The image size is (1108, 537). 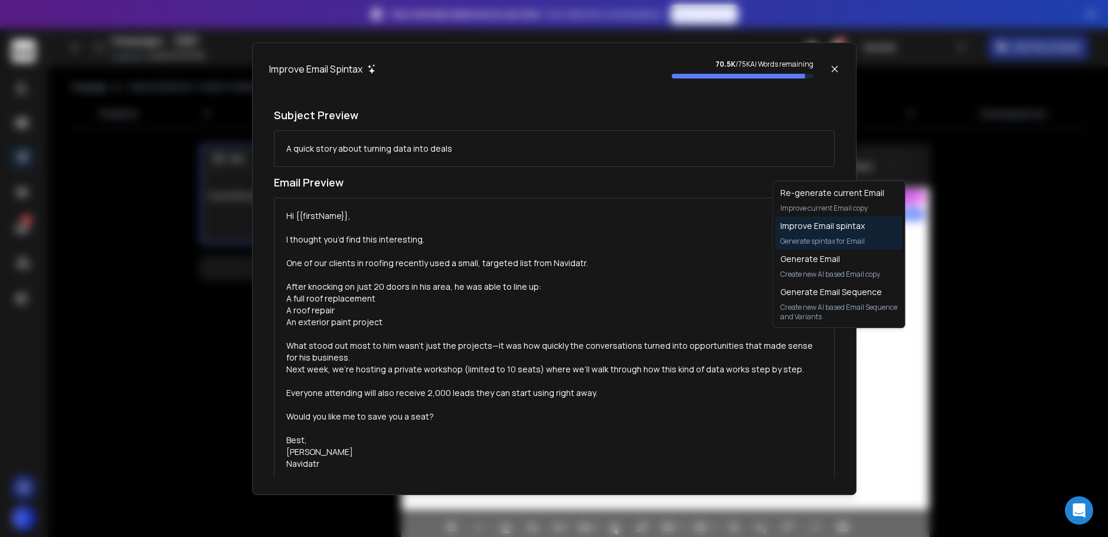 I want to click on div: Navidatr, so click(x=554, y=464).